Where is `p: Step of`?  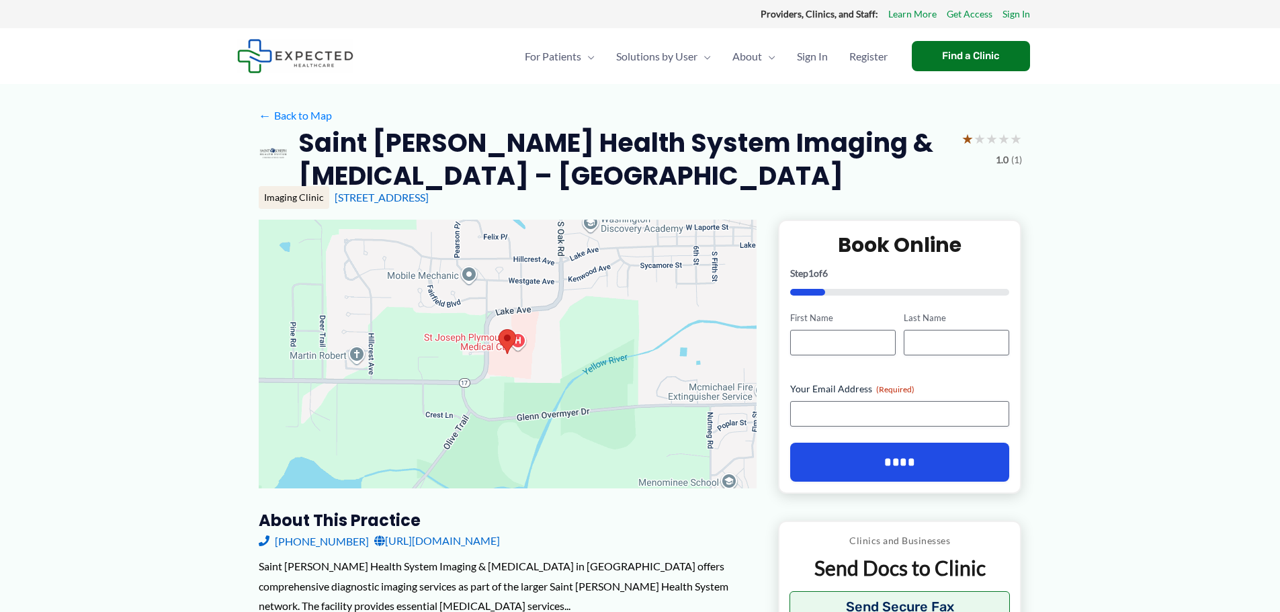
p: Step of is located at coordinates (900, 274).